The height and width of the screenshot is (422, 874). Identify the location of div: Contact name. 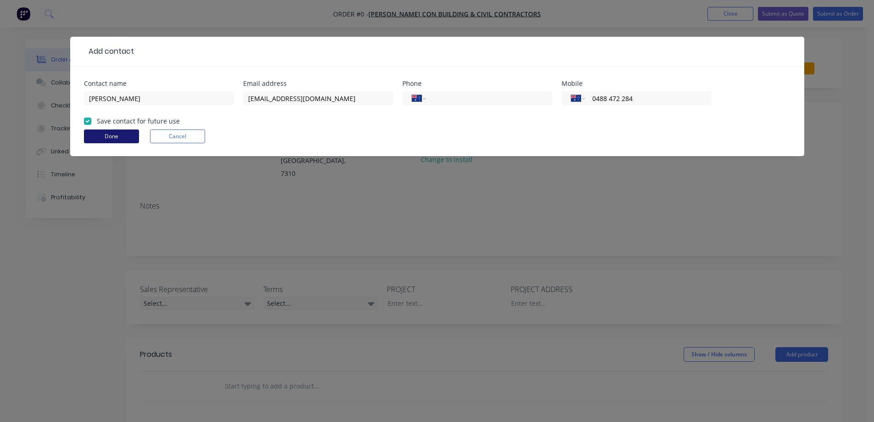
(159, 84).